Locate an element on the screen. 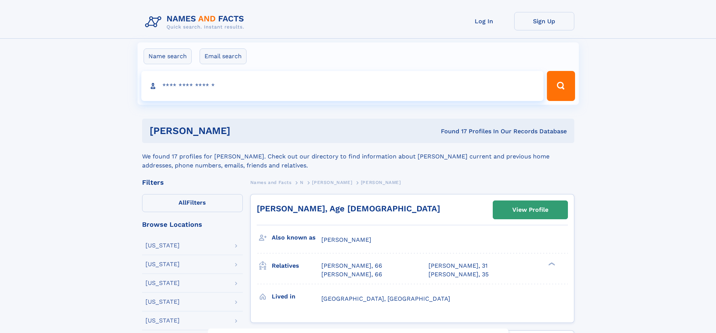  h3: Lived in is located at coordinates (296, 297).